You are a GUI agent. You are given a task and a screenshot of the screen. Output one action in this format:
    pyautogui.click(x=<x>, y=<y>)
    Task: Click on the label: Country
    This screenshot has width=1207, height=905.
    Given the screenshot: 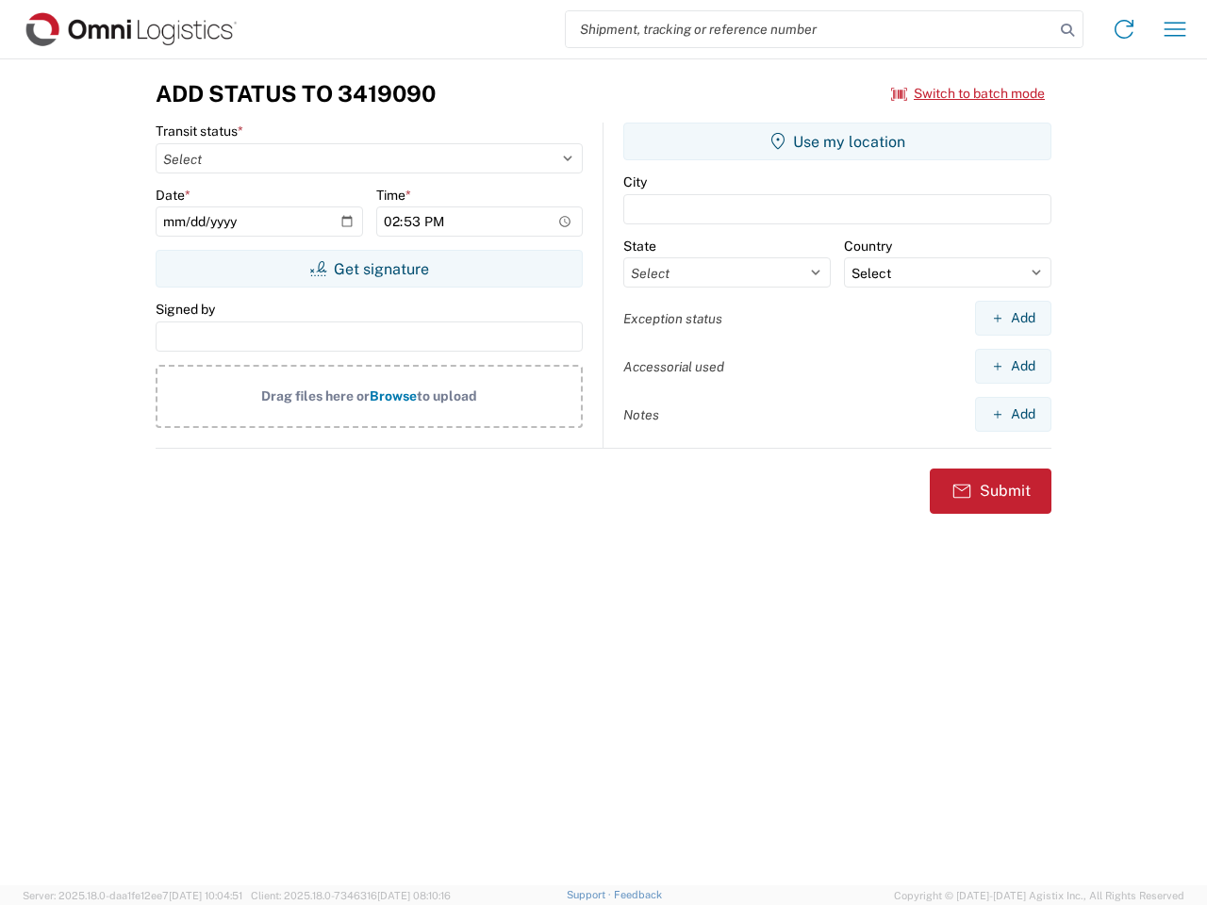 What is the action you would take?
    pyautogui.click(x=867, y=246)
    